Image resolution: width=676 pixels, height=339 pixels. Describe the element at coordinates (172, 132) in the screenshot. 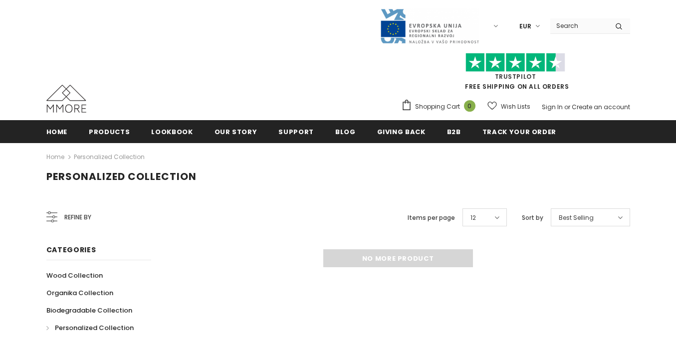

I see `span: Lookbook` at that location.